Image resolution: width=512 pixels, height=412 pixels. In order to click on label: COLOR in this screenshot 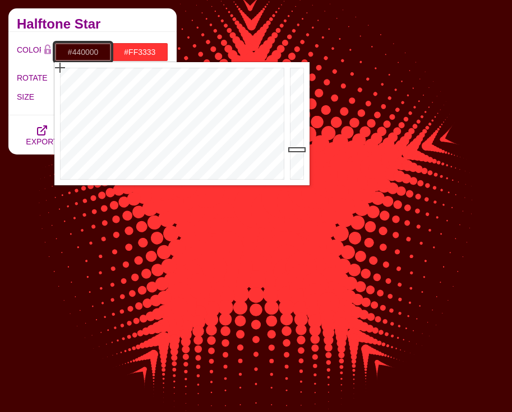, I will do `click(29, 52)`.